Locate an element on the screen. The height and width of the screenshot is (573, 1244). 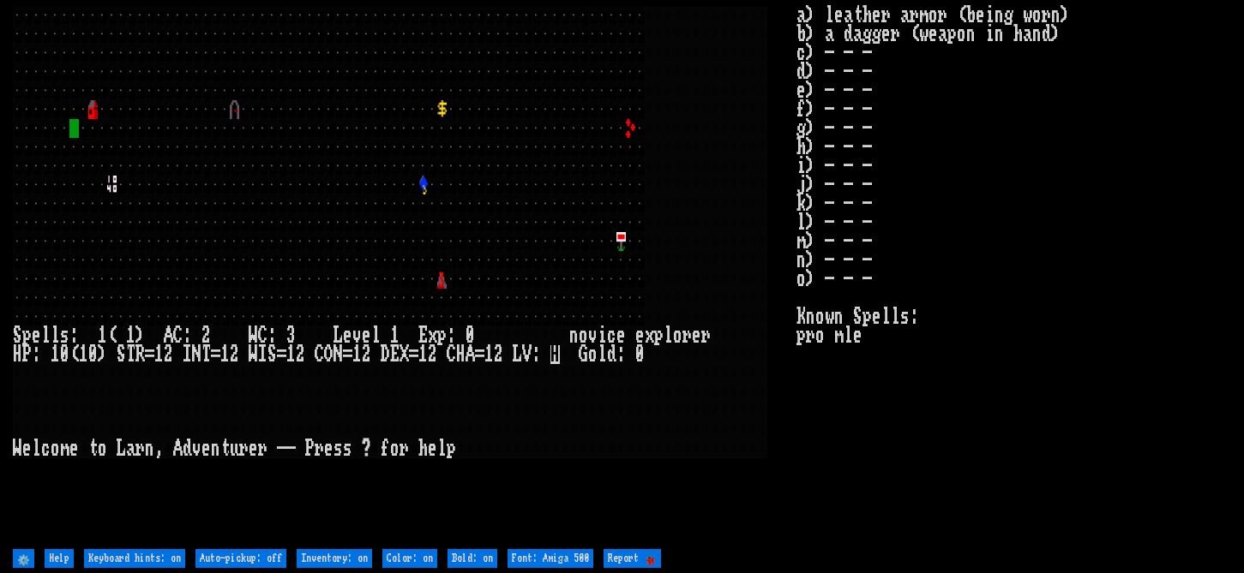
div: V is located at coordinates (526, 355).